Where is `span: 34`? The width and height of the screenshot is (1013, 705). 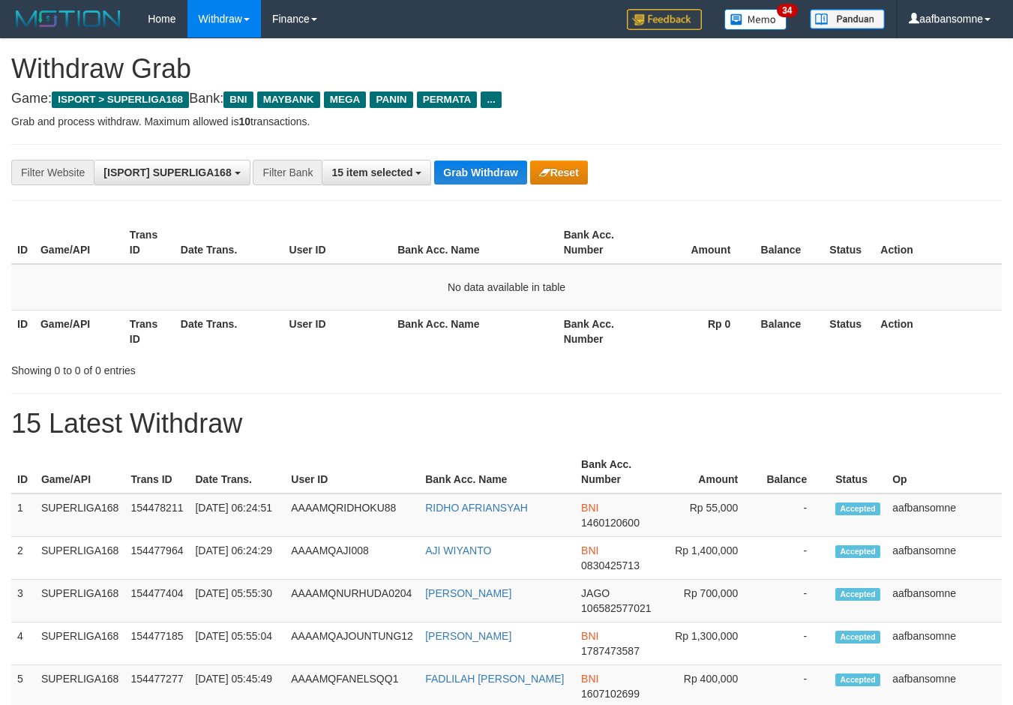 span: 34 is located at coordinates (786, 10).